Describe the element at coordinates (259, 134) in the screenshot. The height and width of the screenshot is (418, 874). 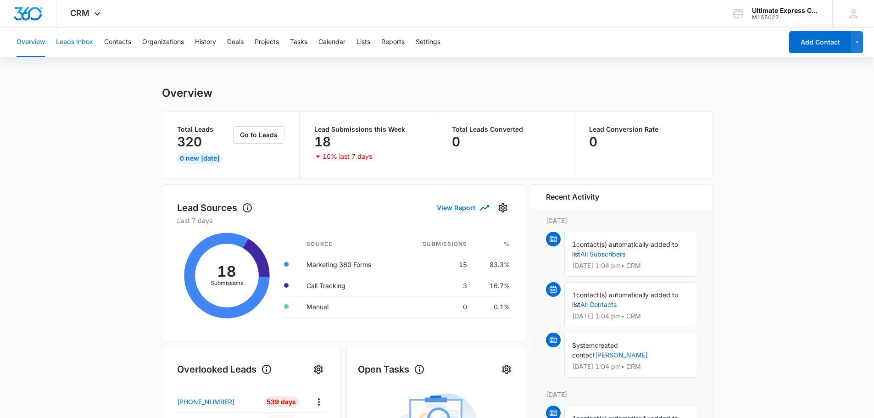
I see `a: Go to Leads` at that location.